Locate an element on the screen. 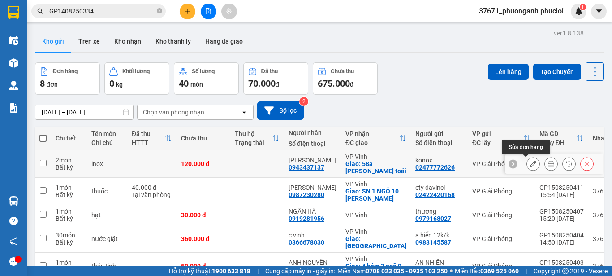  div: GP1508250411 is located at coordinates (562, 187).